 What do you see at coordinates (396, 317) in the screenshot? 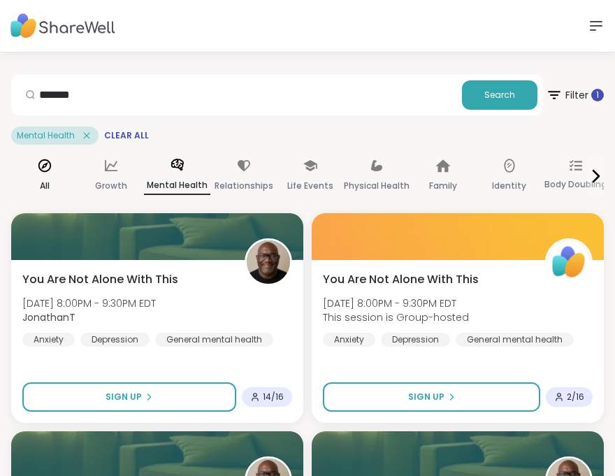
I see `span: This session is Group-hosted` at bounding box center [396, 317].